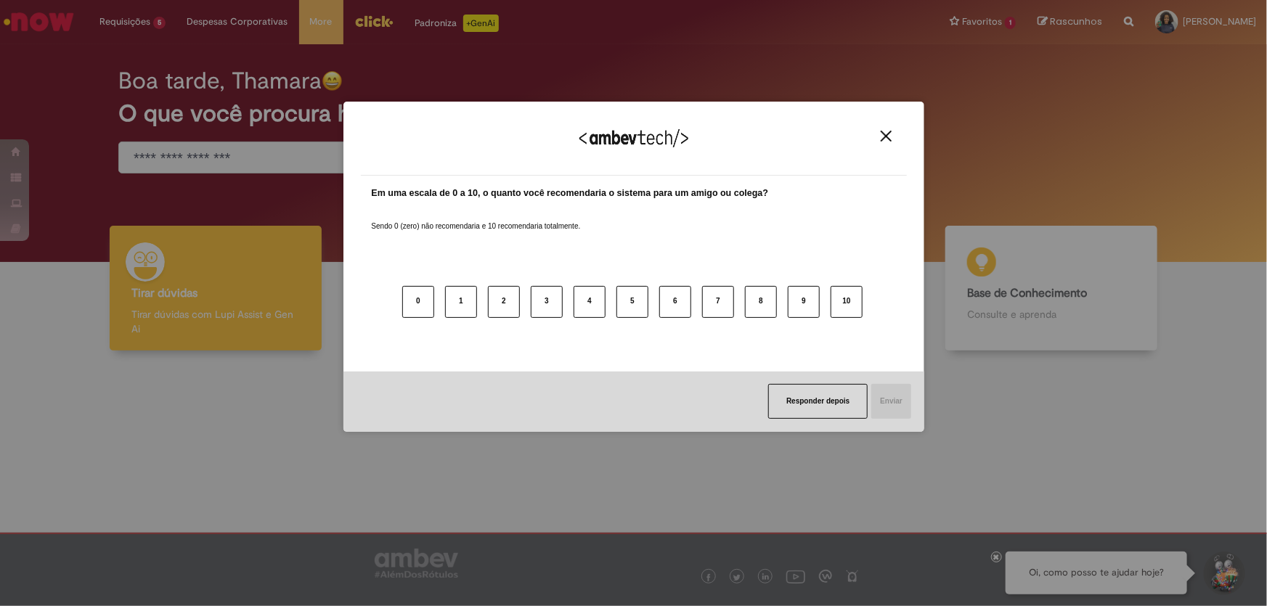 This screenshot has height=606, width=1267. Describe the element at coordinates (761, 302) in the screenshot. I see `button: 8` at that location.